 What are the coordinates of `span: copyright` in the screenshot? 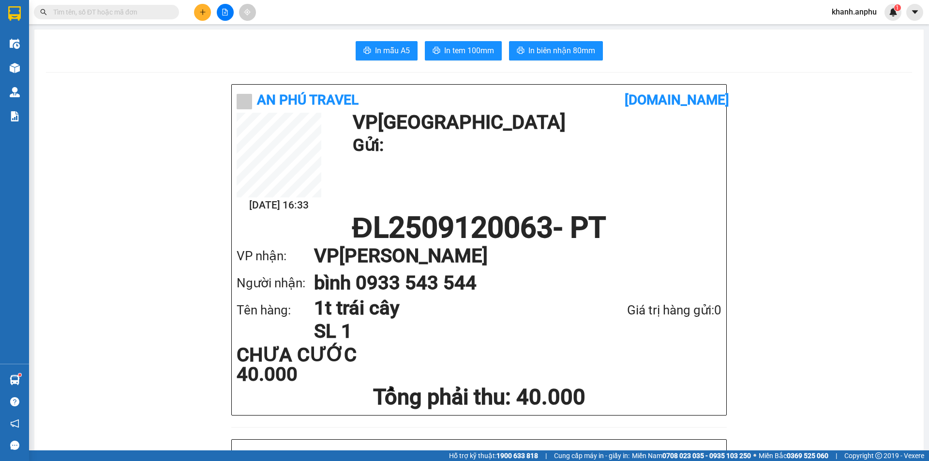 It's located at (879, 456).